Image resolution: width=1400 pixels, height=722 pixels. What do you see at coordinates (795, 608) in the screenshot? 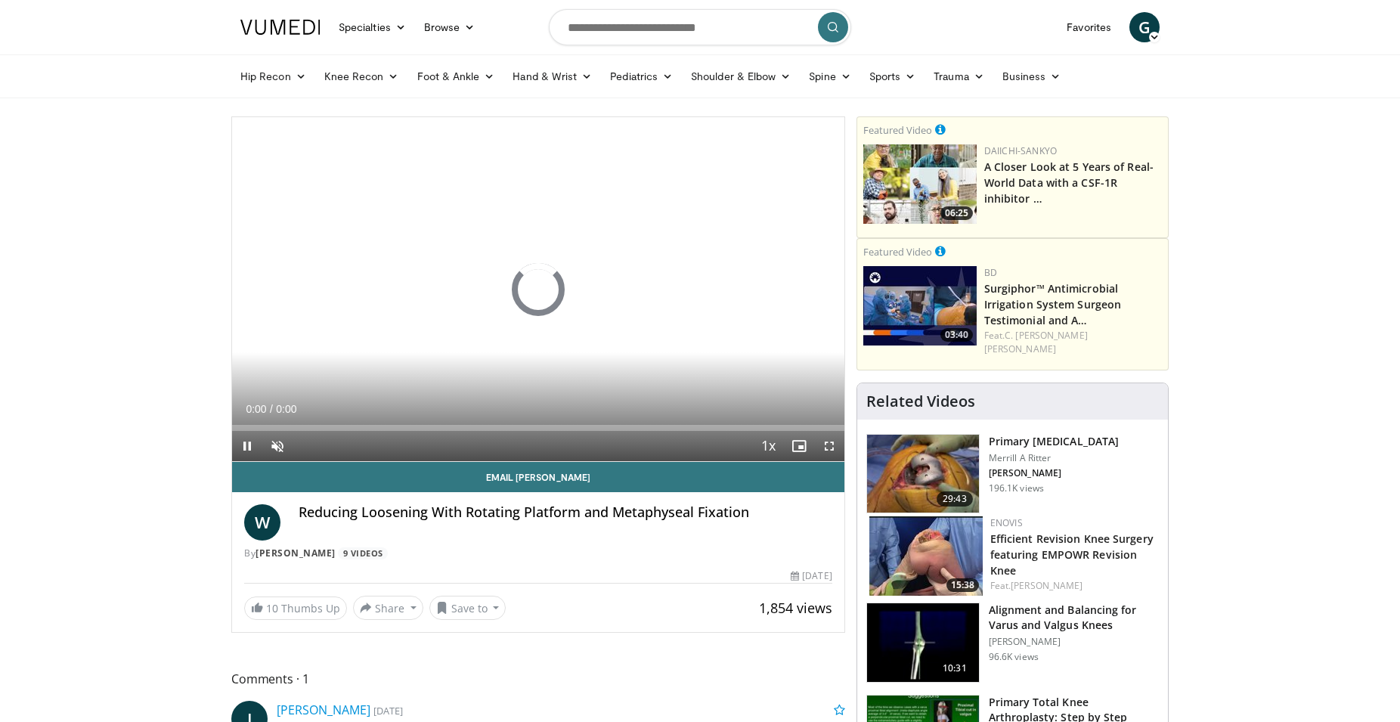
I see `span: 1,854 views` at bounding box center [795, 608].